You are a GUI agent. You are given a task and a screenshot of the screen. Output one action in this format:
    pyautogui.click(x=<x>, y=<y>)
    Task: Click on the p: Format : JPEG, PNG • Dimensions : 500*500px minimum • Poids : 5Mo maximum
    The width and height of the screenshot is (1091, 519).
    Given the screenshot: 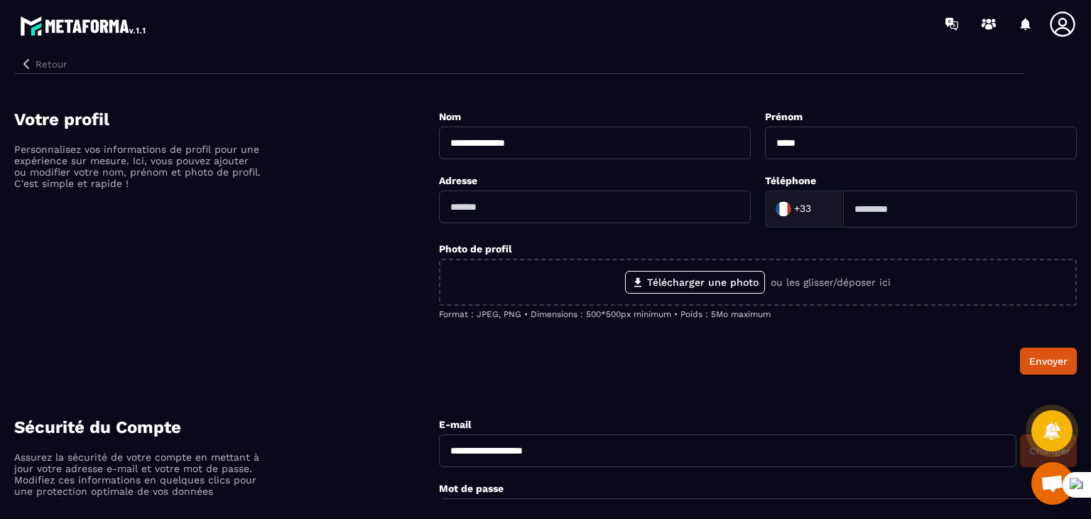 What is the action you would take?
    pyautogui.click(x=758, y=314)
    